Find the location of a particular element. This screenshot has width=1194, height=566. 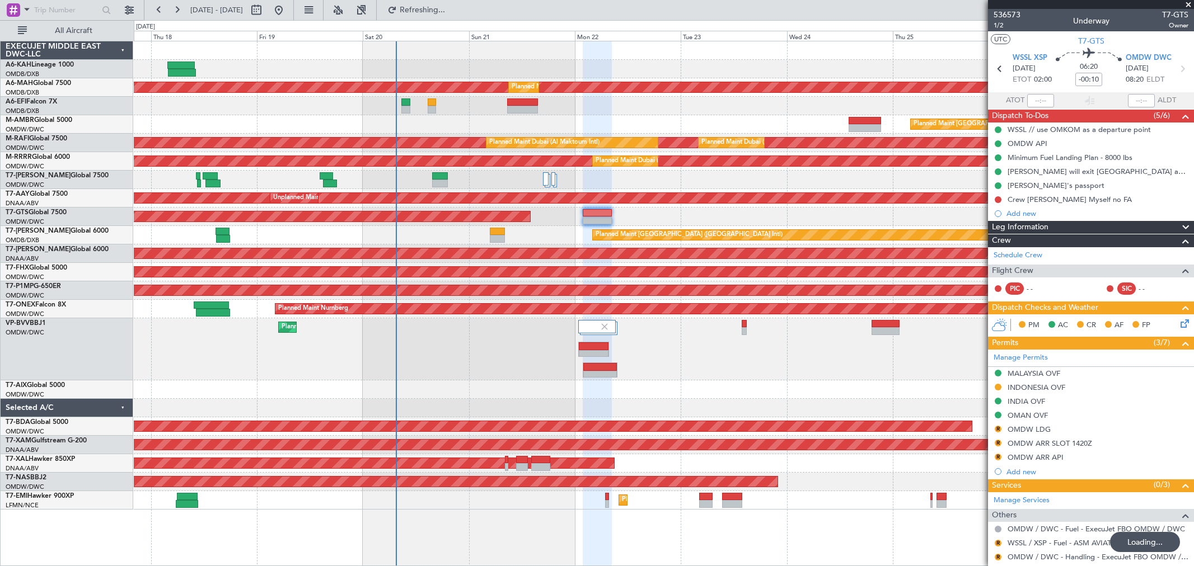

span: T7-ONEX is located at coordinates (20, 305).